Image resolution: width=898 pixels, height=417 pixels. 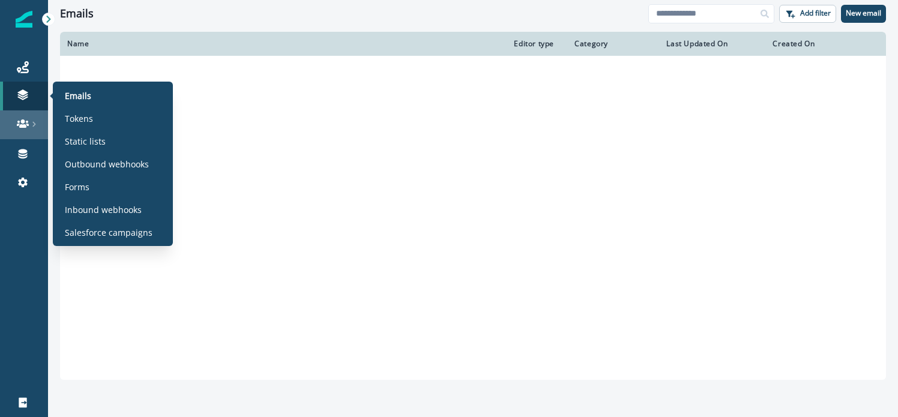 What do you see at coordinates (113, 95) in the screenshot?
I see `a: Emails` at bounding box center [113, 95].